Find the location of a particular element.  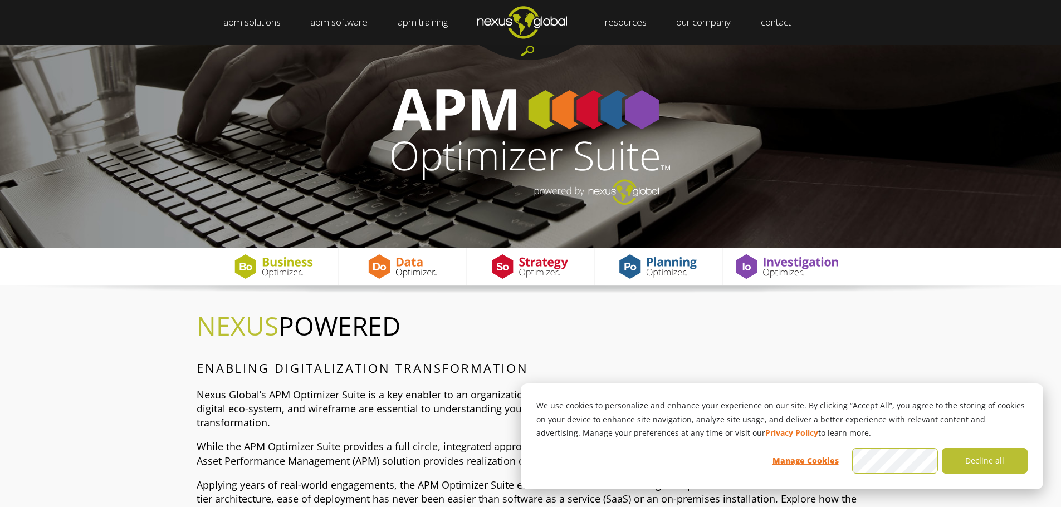

div: Cookie banner is located at coordinates (782, 437).